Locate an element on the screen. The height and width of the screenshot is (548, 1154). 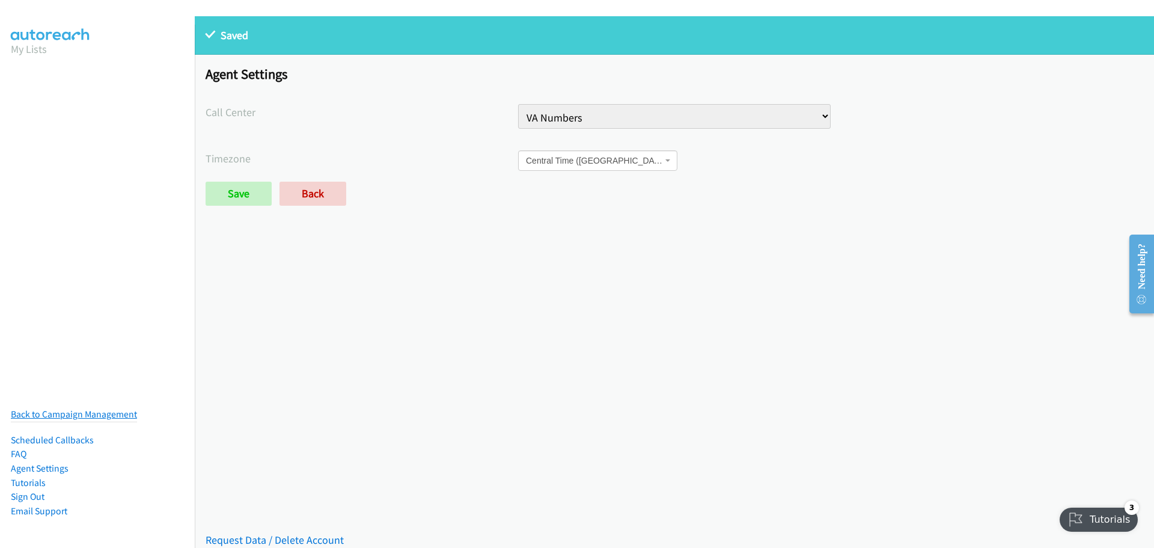
a: Sign Out is located at coordinates (28, 496).